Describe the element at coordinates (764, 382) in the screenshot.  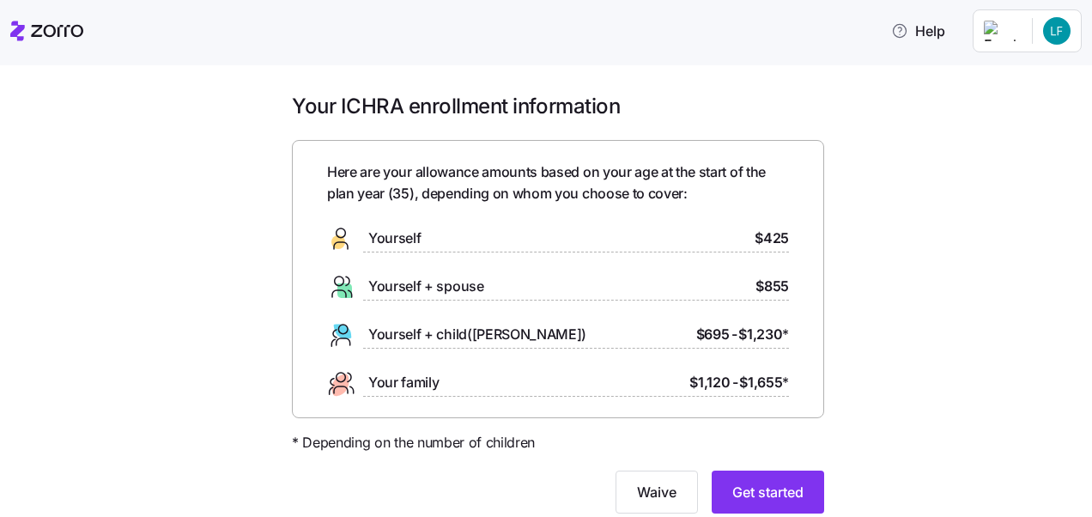
I see `span: $1,655` at that location.